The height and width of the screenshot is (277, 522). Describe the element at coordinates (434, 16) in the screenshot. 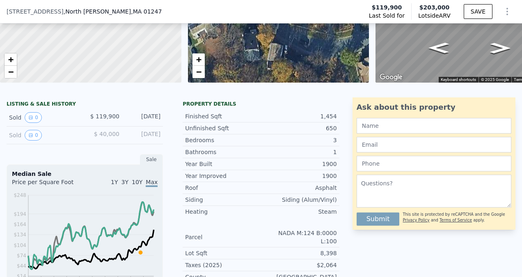

I see `span: Lotside ARV` at that location.